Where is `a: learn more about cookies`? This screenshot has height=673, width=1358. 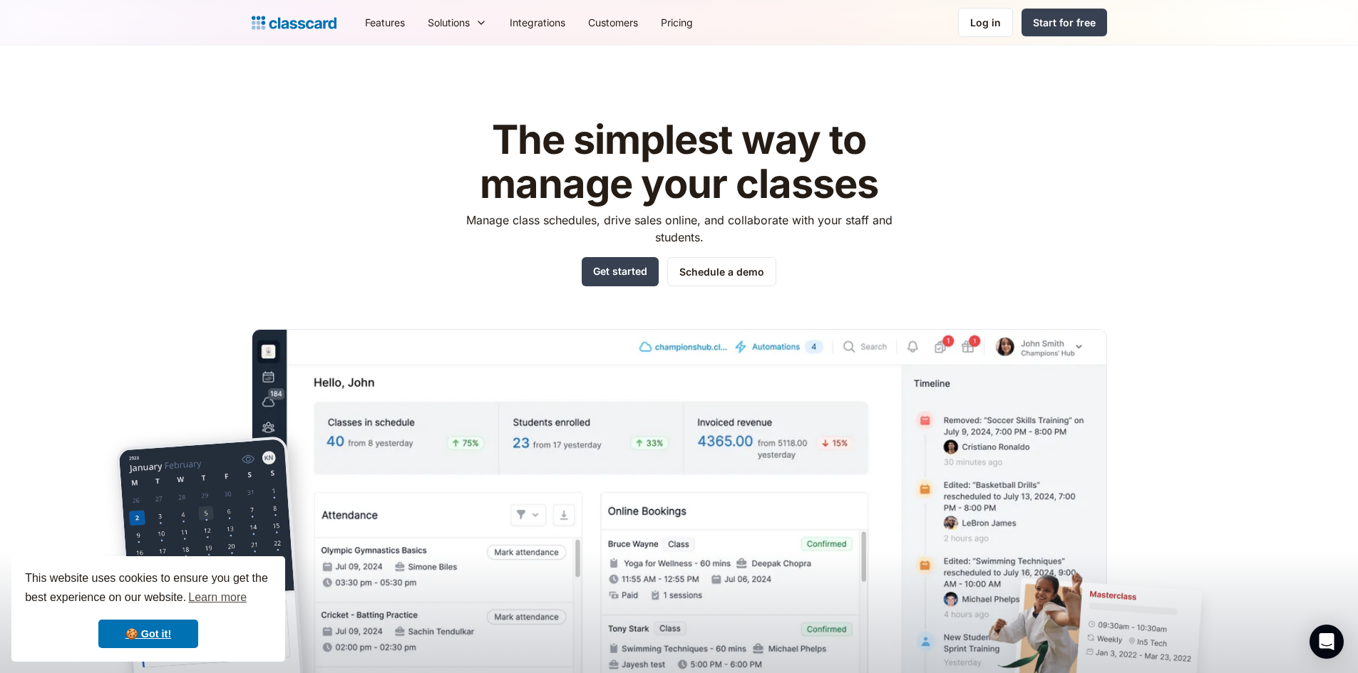
a: learn more about cookies is located at coordinates (217, 598).